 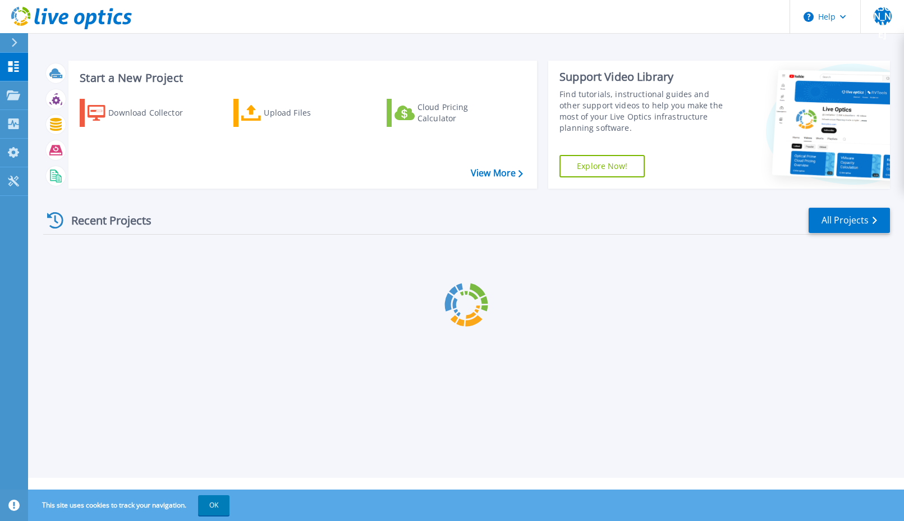 I want to click on a: All Projects, so click(x=849, y=220).